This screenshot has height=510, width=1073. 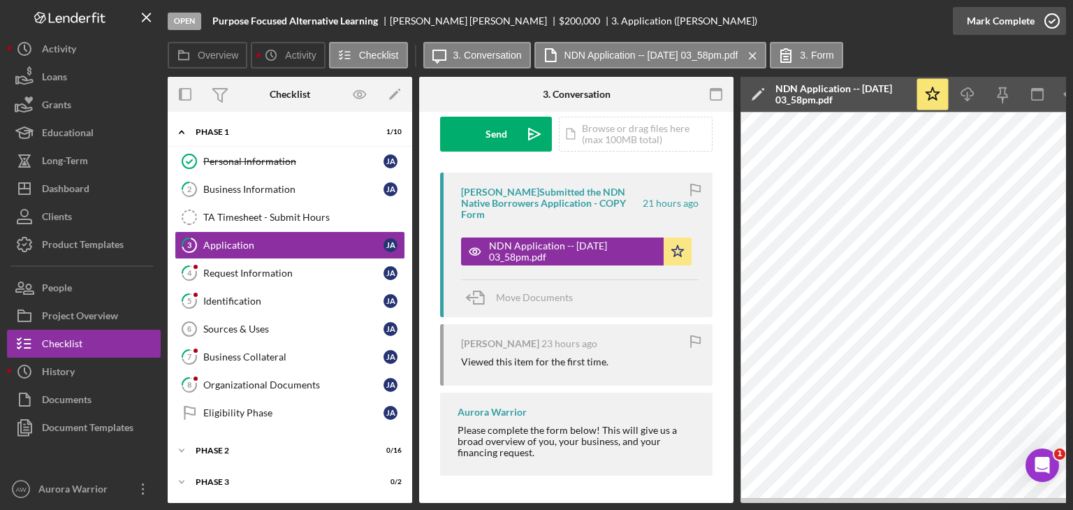 What do you see at coordinates (82, 246) in the screenshot?
I see `div: Product Templates` at bounding box center [82, 246].